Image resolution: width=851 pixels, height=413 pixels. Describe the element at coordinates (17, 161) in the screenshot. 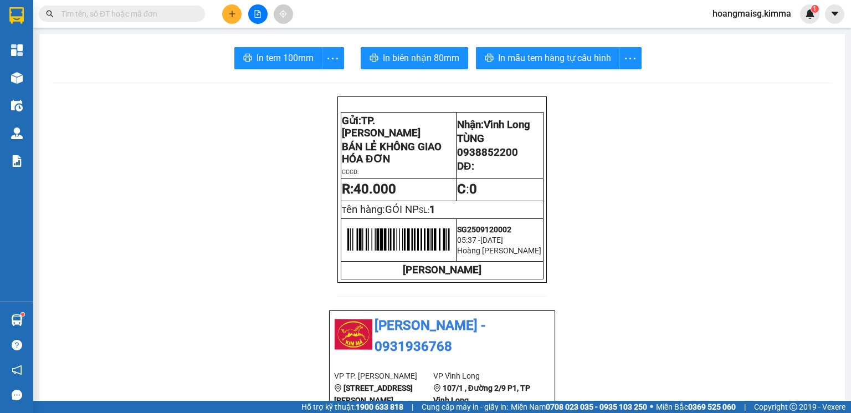

I see `img: solution-icon` at that location.